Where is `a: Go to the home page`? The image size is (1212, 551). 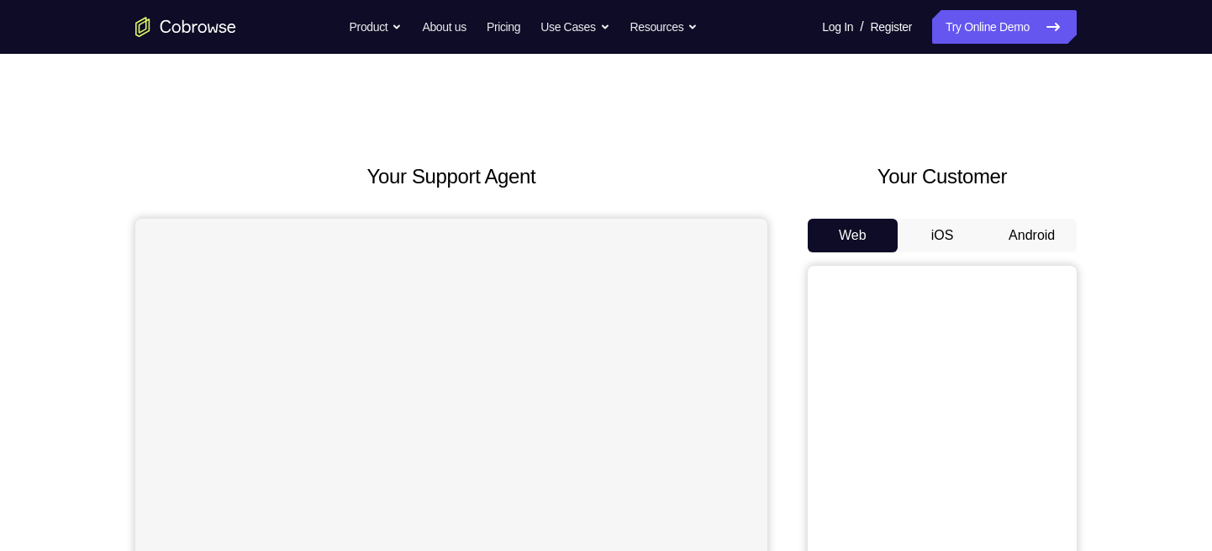 a: Go to the home page is located at coordinates (186, 27).